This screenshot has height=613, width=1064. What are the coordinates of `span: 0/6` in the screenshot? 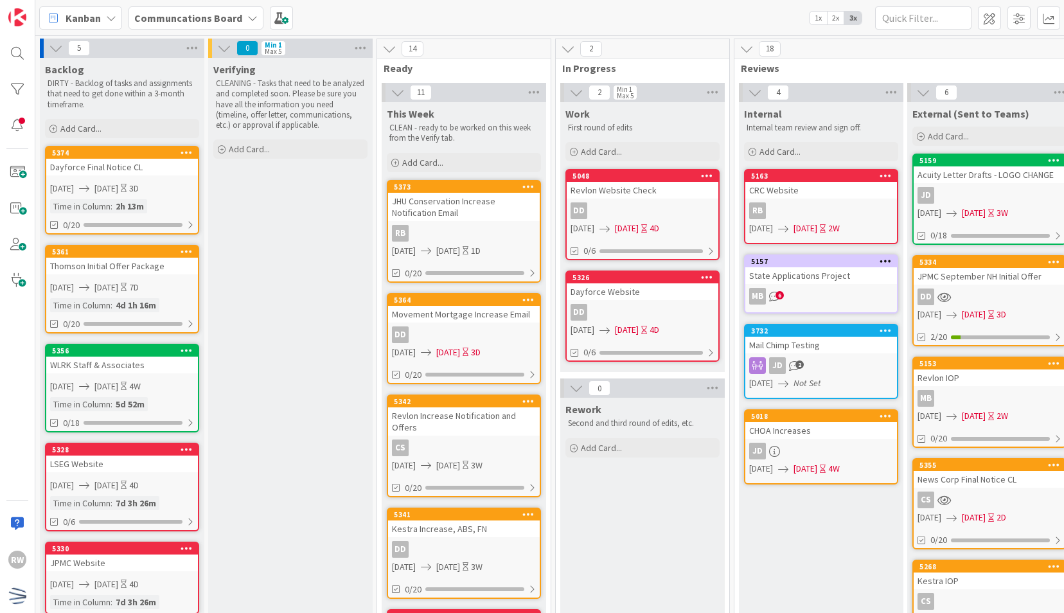 It's located at (589, 352).